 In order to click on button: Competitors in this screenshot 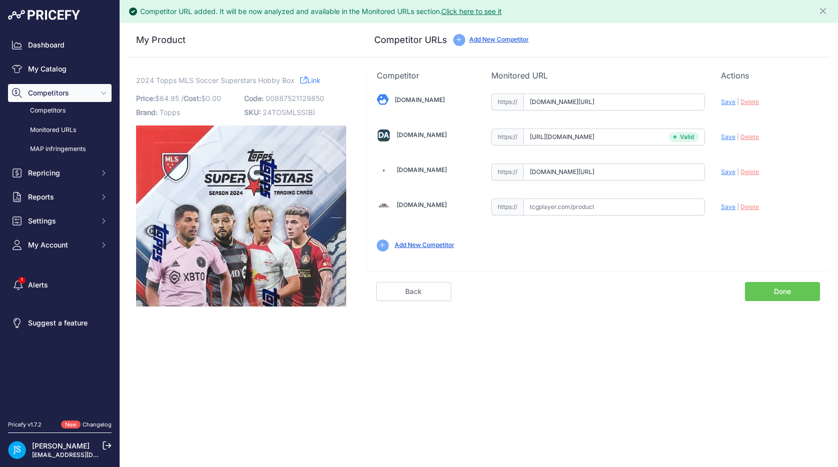, I will do `click(60, 93)`.